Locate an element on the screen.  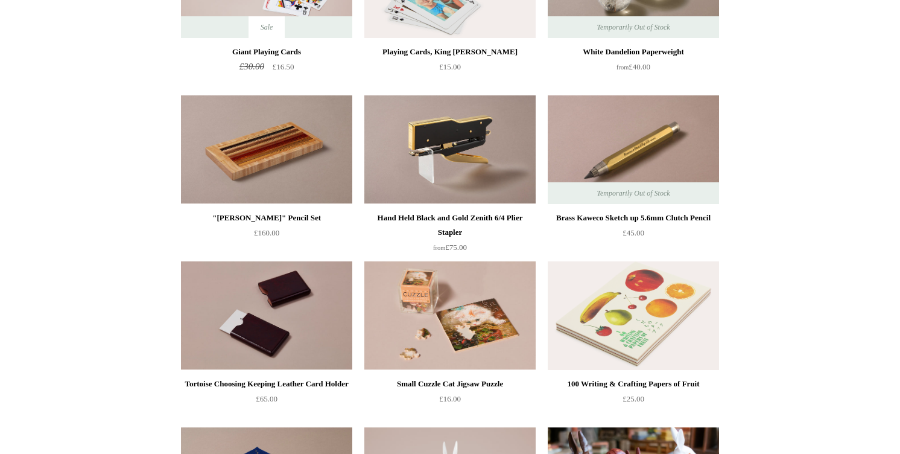
span: £65.00 is located at coordinates (267, 398).